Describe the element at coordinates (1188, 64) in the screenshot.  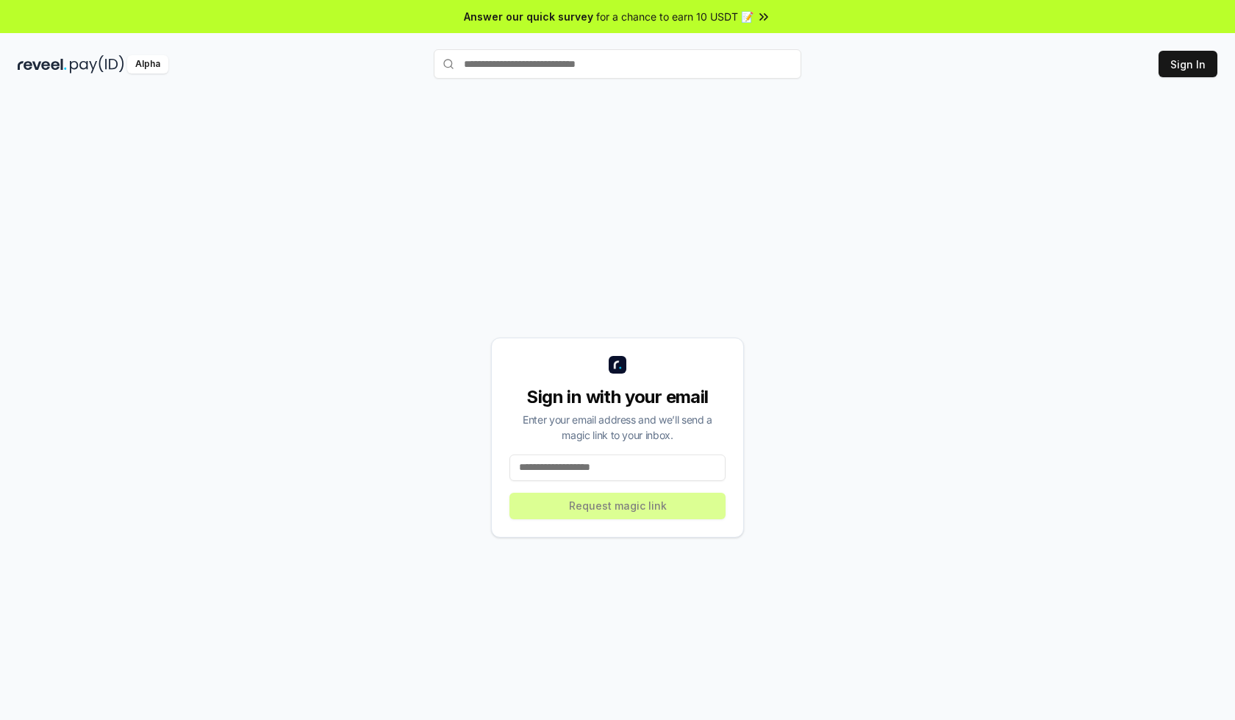
I see `button: Sign In` at that location.